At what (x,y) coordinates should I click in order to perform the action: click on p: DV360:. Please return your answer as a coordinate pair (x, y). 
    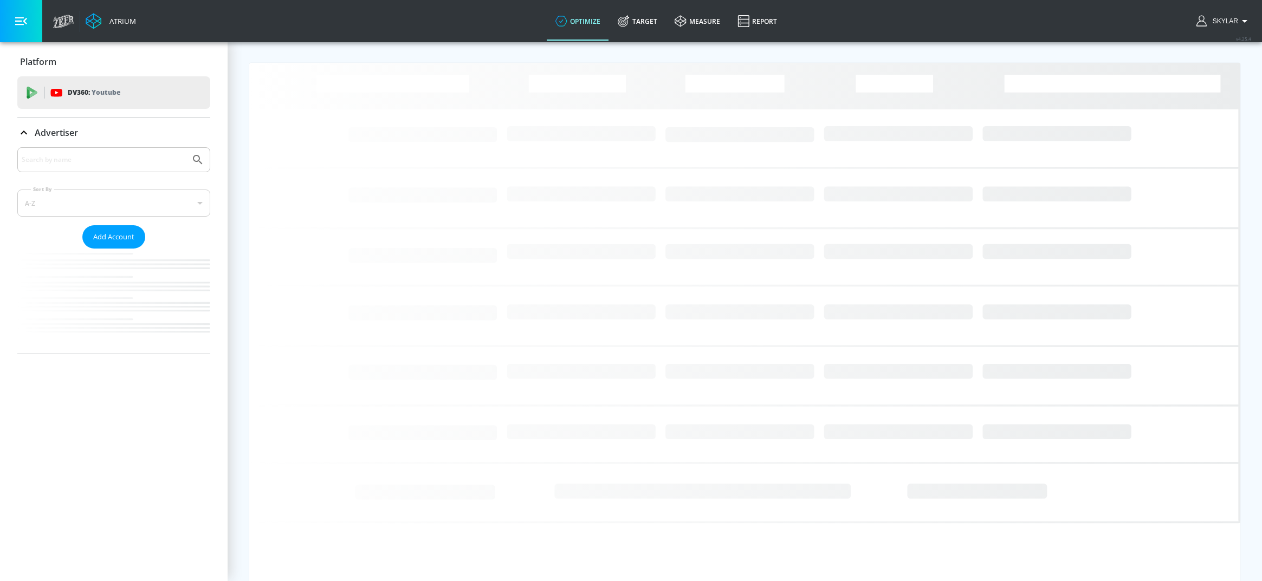
    Looking at the image, I should click on (94, 93).